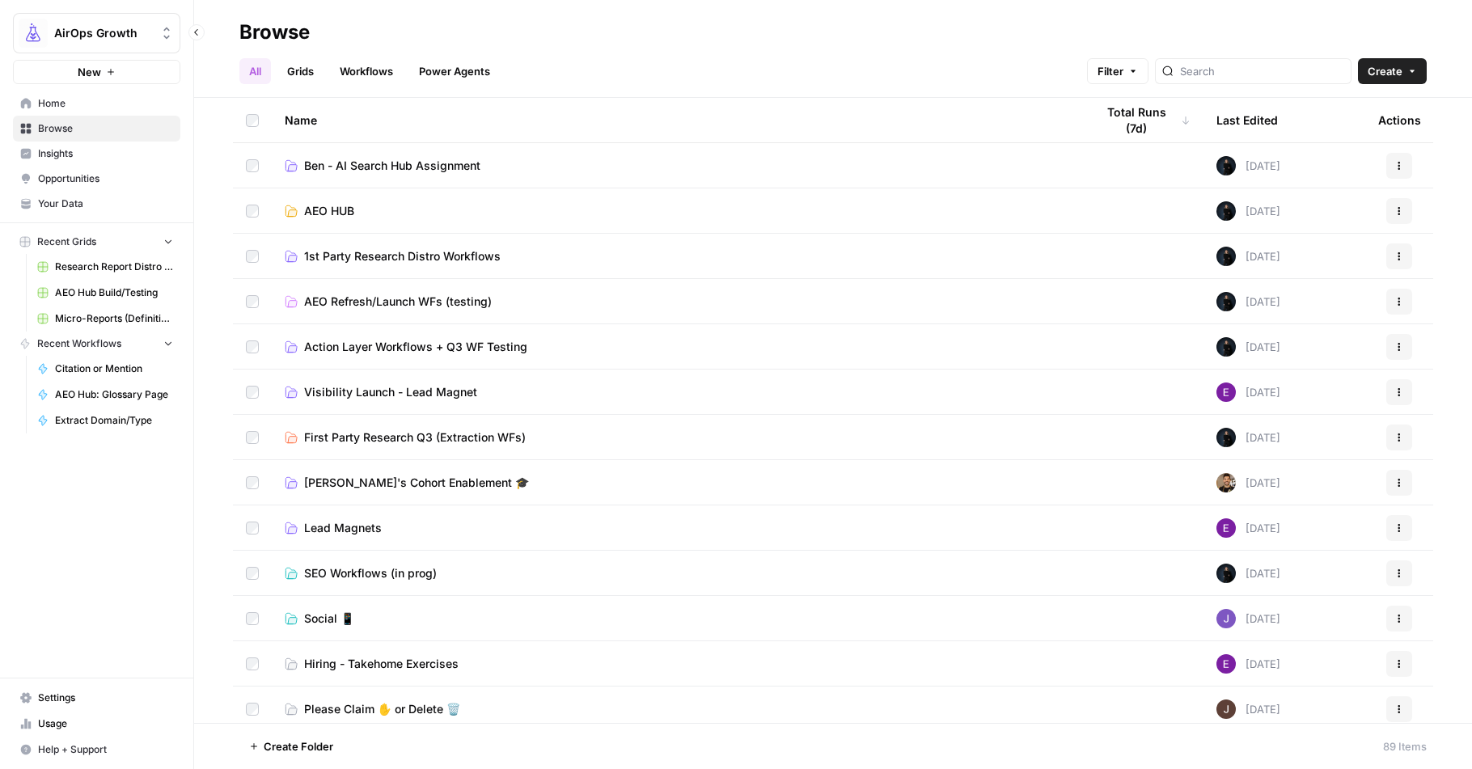 The height and width of the screenshot is (769, 1472). I want to click on span: Opportunities, so click(105, 179).